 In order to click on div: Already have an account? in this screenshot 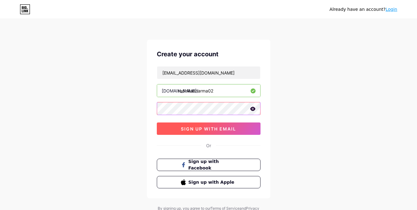, I will do `click(363, 9)`.